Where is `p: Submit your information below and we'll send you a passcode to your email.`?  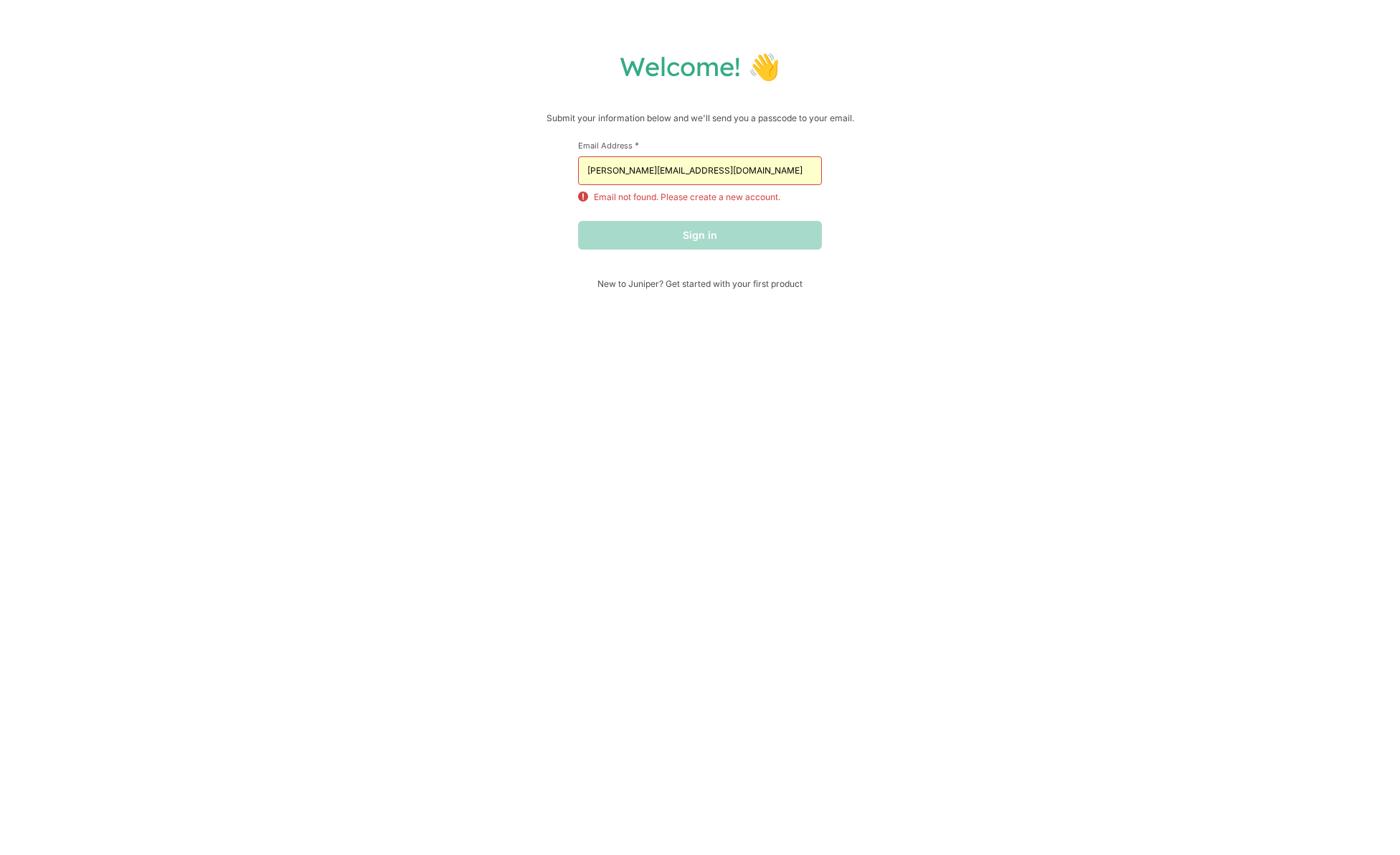
p: Submit your information below and we'll send you a passcode to your email. is located at coordinates (700, 118).